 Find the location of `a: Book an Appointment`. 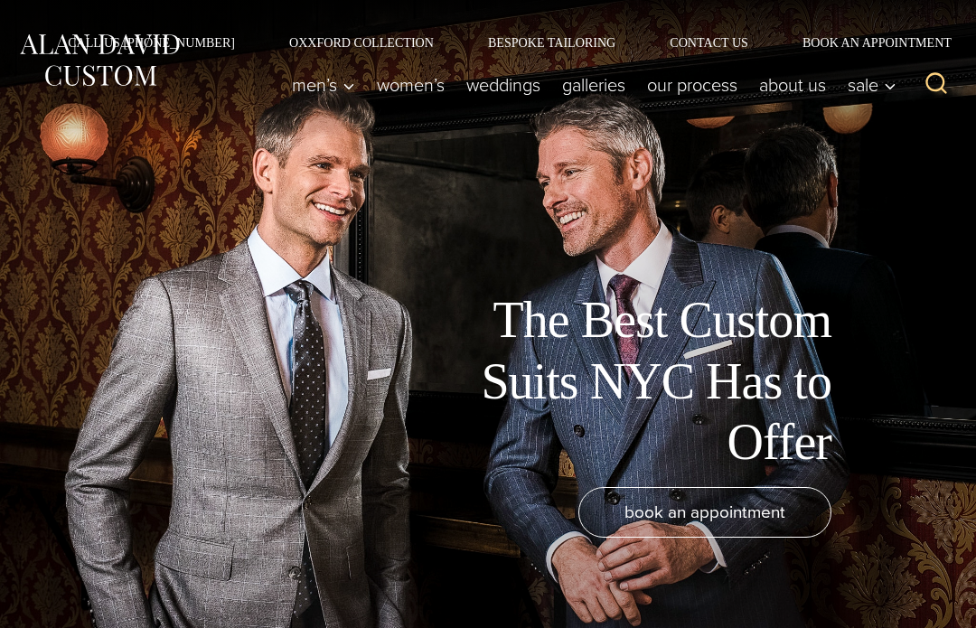

a: Book an Appointment is located at coordinates (867, 42).